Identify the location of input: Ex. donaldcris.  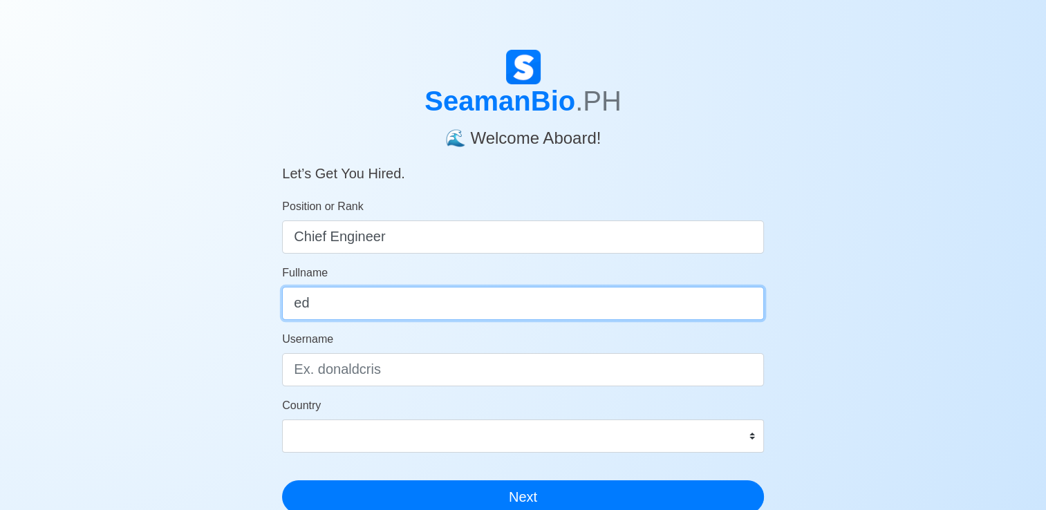
(523, 370).